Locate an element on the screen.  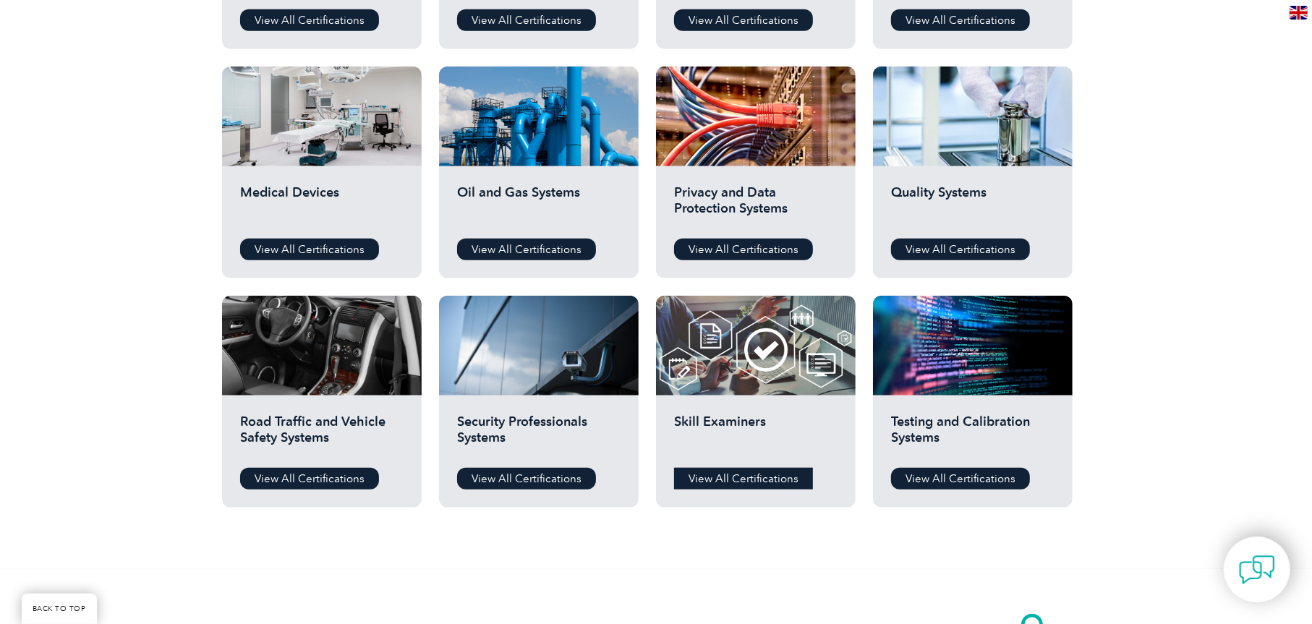
h2: Testing and Calibration Systems is located at coordinates (972, 435).